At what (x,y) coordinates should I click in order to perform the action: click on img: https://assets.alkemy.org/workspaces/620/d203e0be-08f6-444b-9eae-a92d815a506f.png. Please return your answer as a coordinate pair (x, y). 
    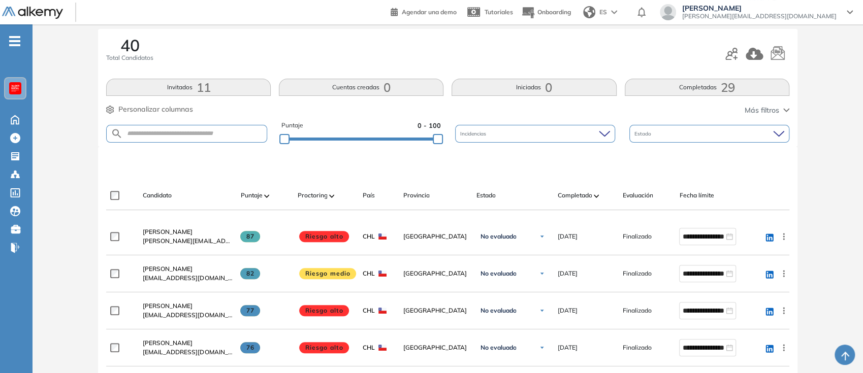
    Looking at the image, I should click on (15, 88).